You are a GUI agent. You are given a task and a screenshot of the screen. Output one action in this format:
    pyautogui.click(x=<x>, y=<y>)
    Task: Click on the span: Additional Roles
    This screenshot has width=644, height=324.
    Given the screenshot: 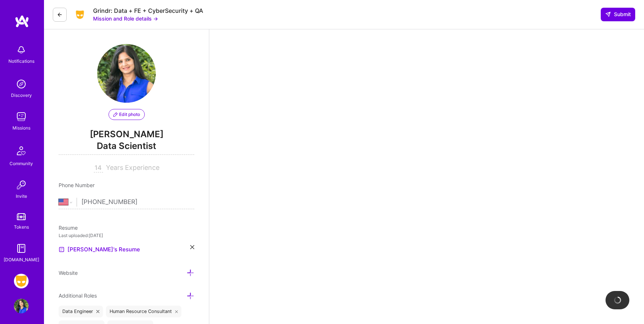 What is the action you would take?
    pyautogui.click(x=78, y=295)
    